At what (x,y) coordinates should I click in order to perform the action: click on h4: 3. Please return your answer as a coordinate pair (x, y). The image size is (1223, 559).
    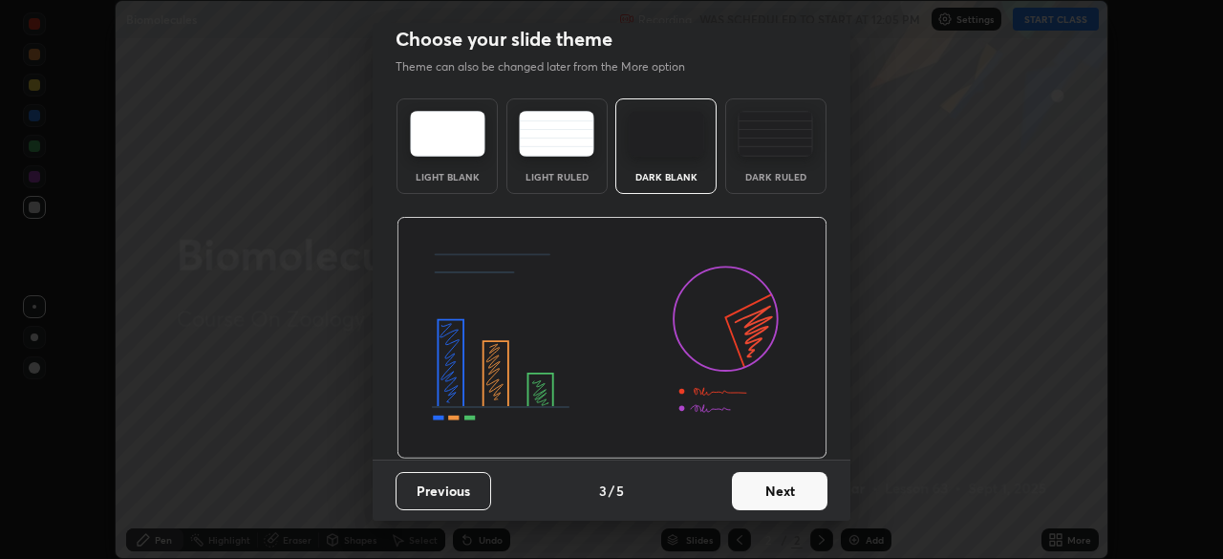
    Looking at the image, I should click on (603, 490).